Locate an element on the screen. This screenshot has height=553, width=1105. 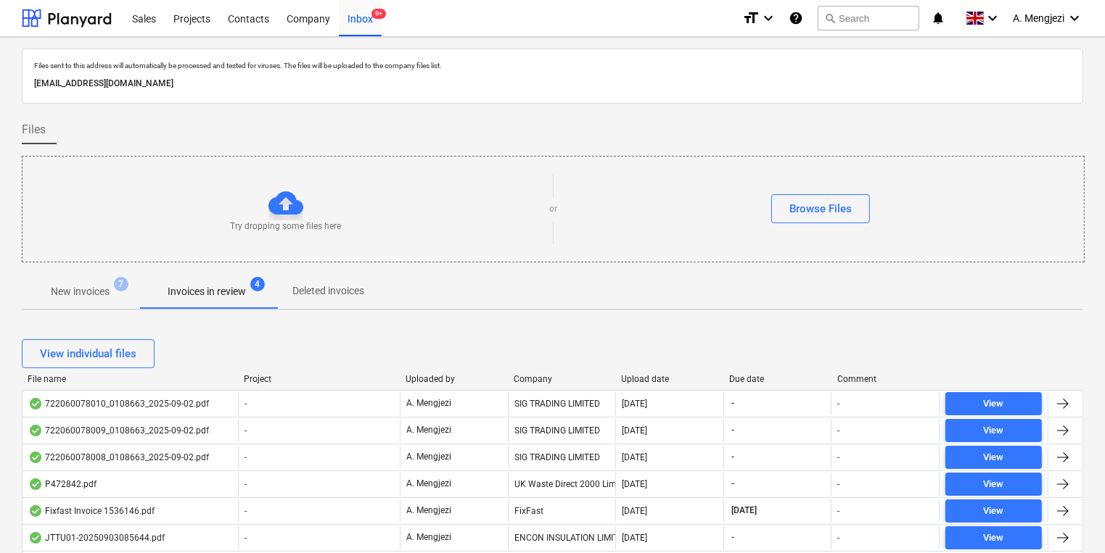
button: Browse Files is located at coordinates (820, 209).